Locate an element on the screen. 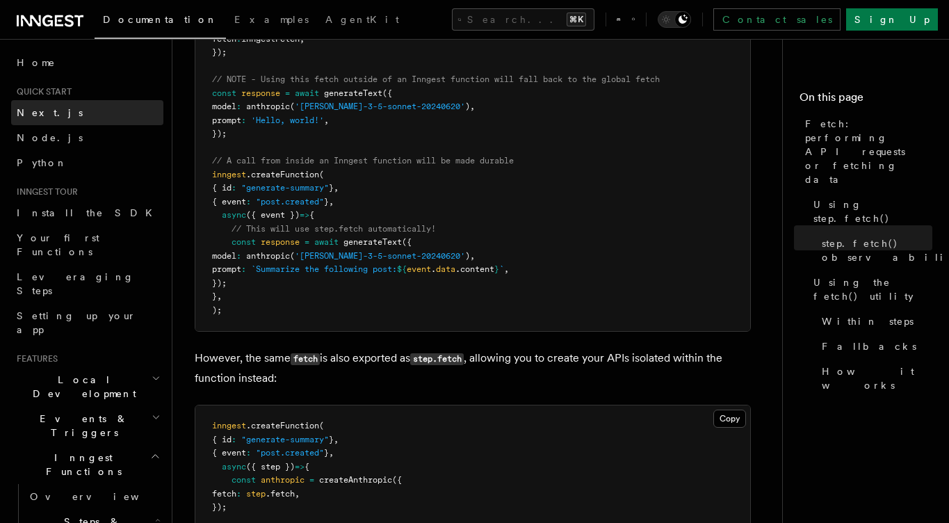  a: Node.js is located at coordinates (87, 138).